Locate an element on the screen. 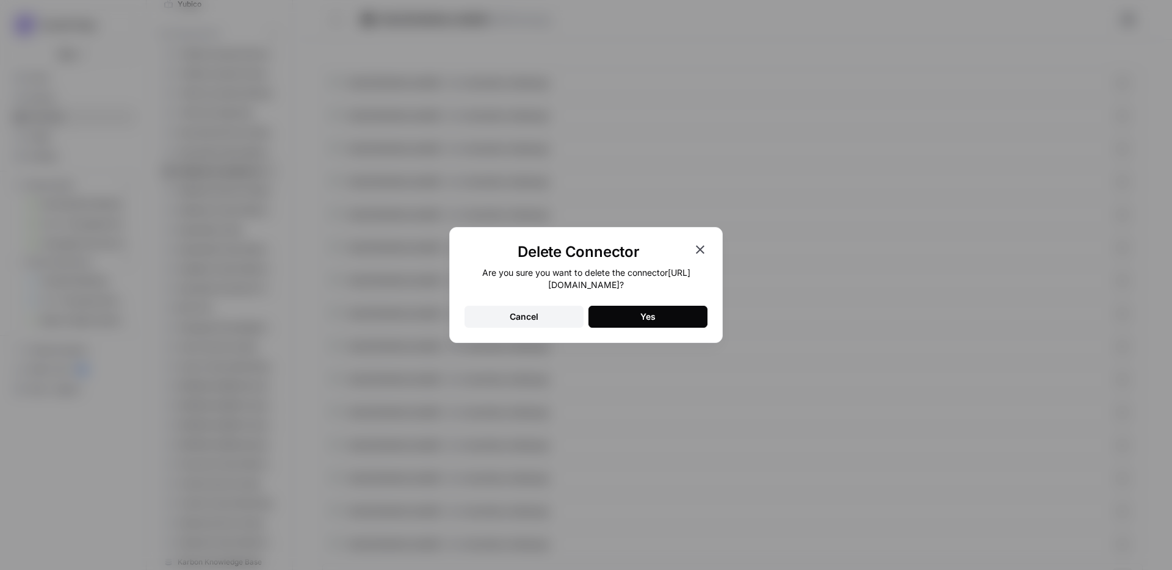  button: Yes is located at coordinates (648, 317).